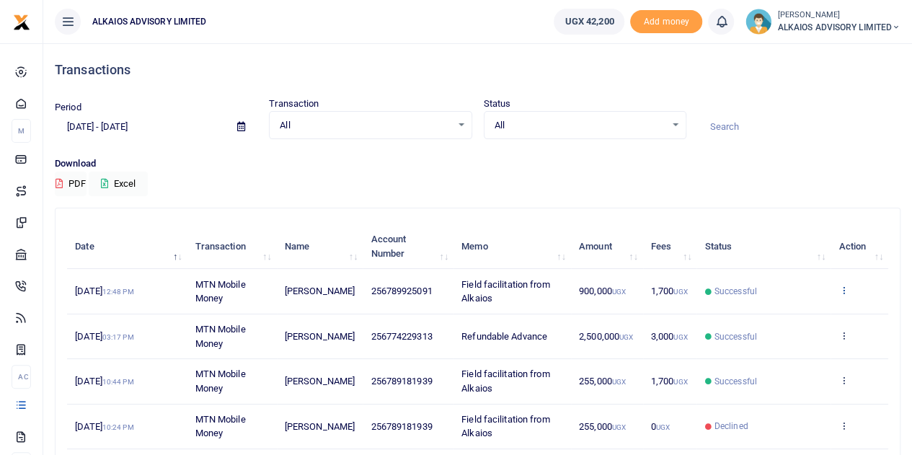 This screenshot has width=912, height=455. Describe the element at coordinates (118, 381) in the screenshot. I see `small: 10:44 PM` at that location.